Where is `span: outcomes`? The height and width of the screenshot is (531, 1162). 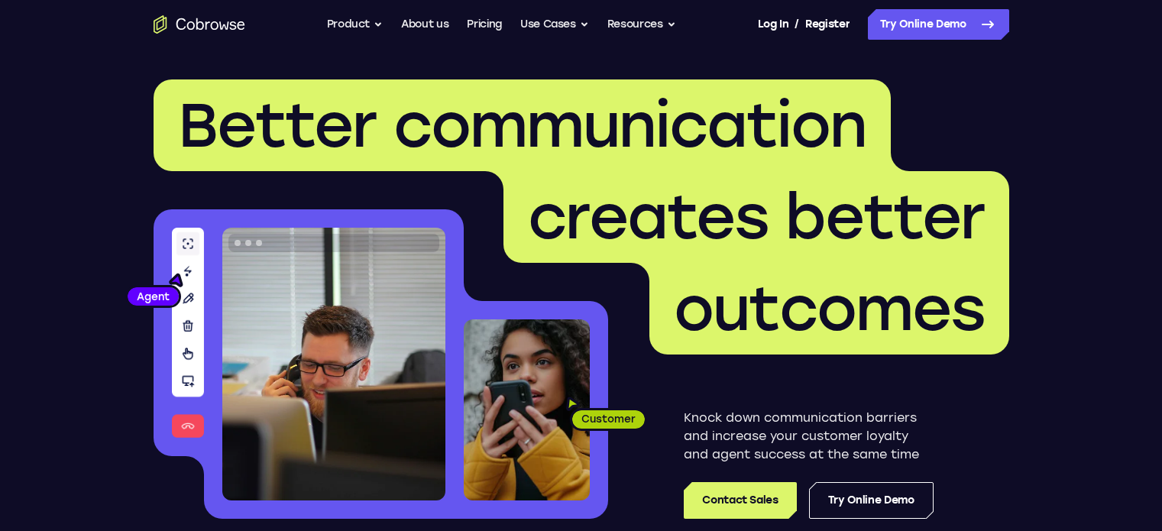
span: outcomes is located at coordinates (829, 309).